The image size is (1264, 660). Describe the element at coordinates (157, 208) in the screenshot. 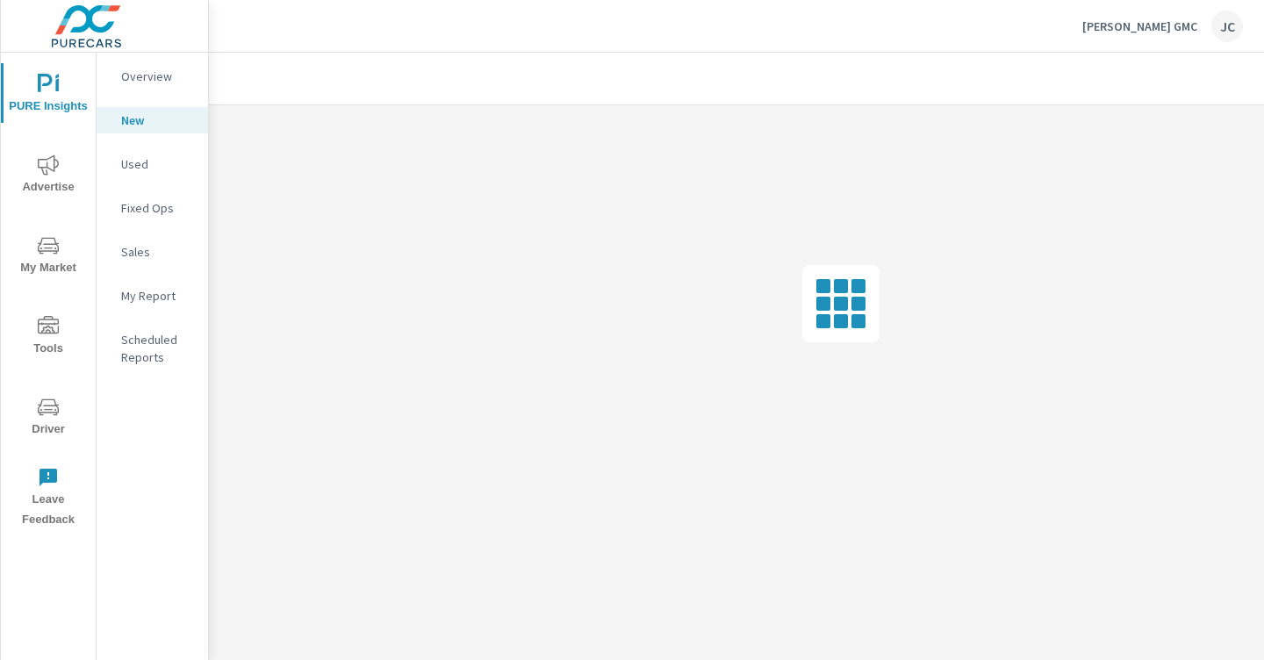

I see `p: Fixed Ops` at that location.